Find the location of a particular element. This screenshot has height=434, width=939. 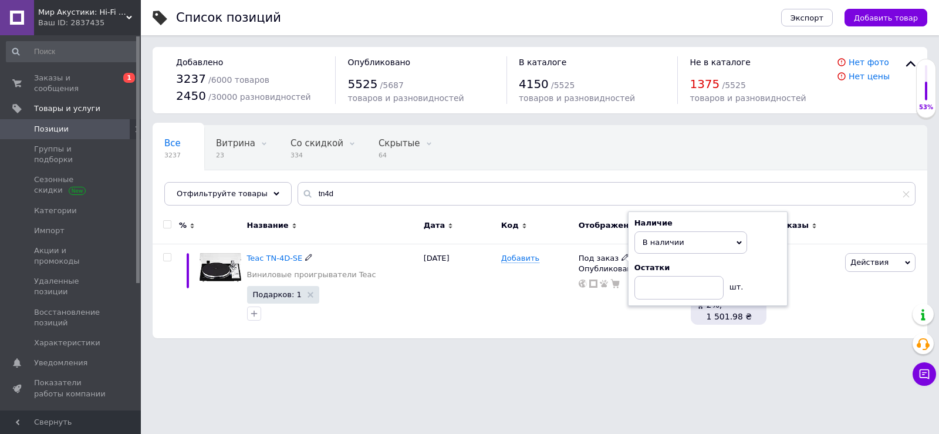

span: Категории is located at coordinates (55, 211).